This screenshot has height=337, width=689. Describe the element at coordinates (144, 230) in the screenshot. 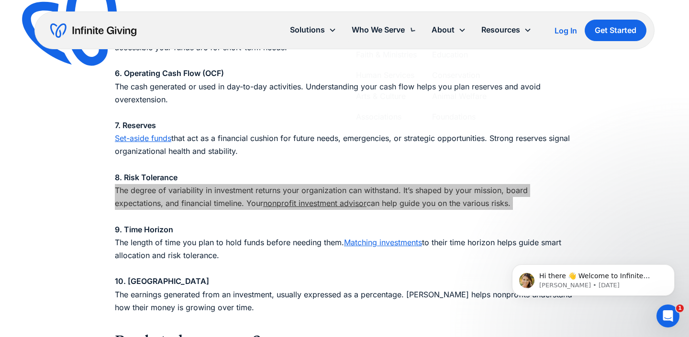

I see `strong: 9. Time Horizon` at that location.